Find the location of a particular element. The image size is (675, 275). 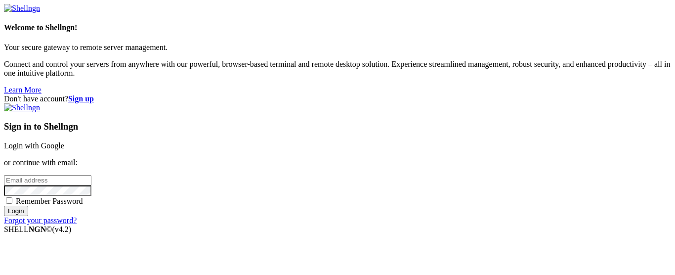

a: Forgot your password? is located at coordinates (40, 220).